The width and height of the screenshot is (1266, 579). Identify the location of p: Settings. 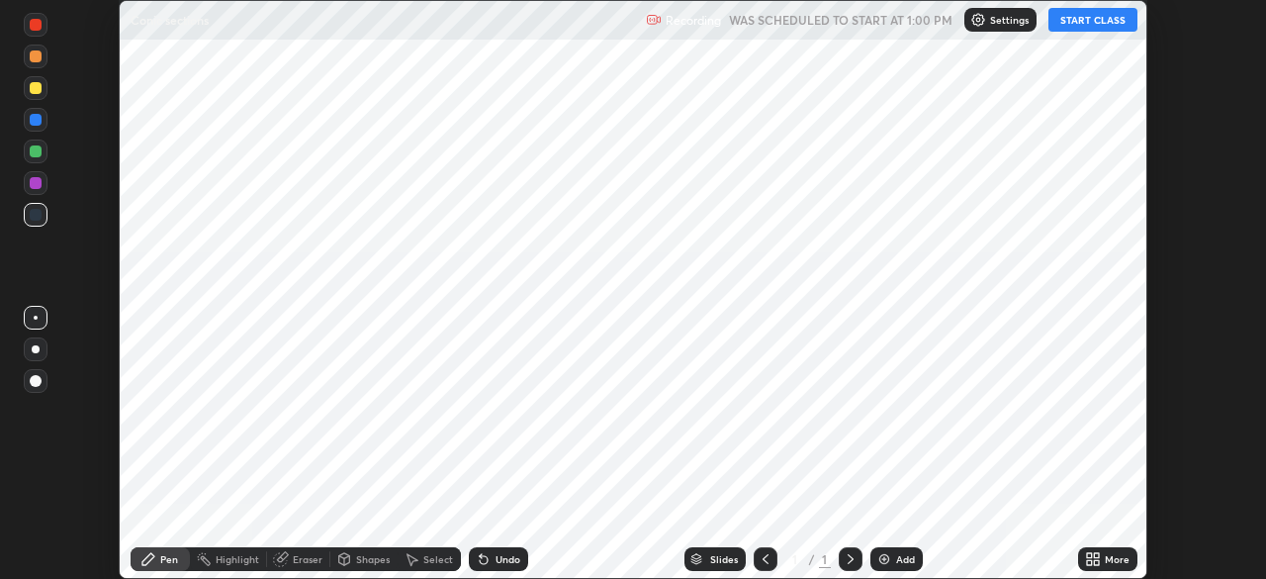
(1009, 20).